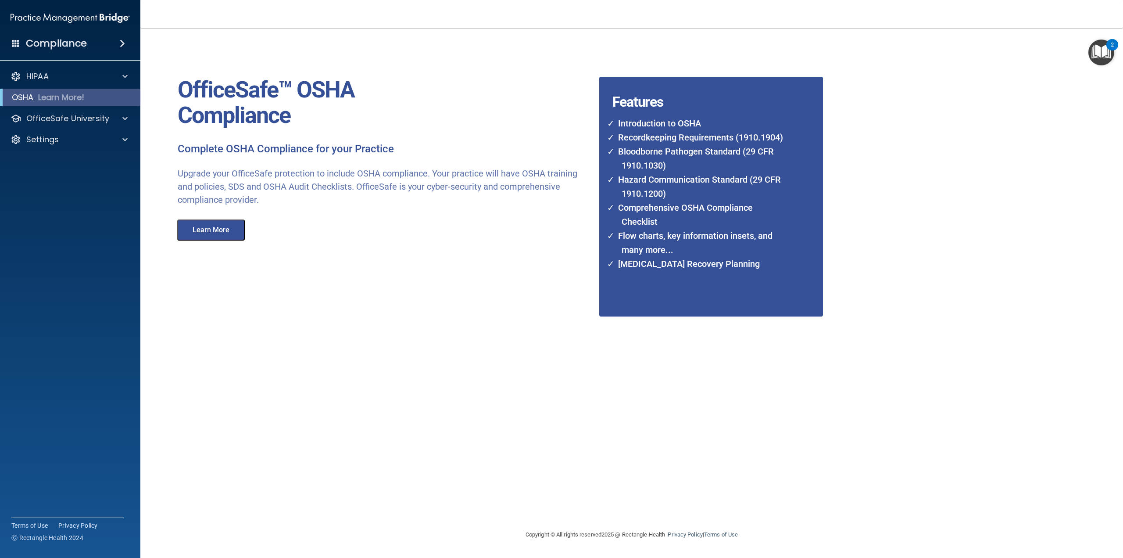  Describe the element at coordinates (701, 123) in the screenshot. I see `li: Introduction to OSHA` at that location.